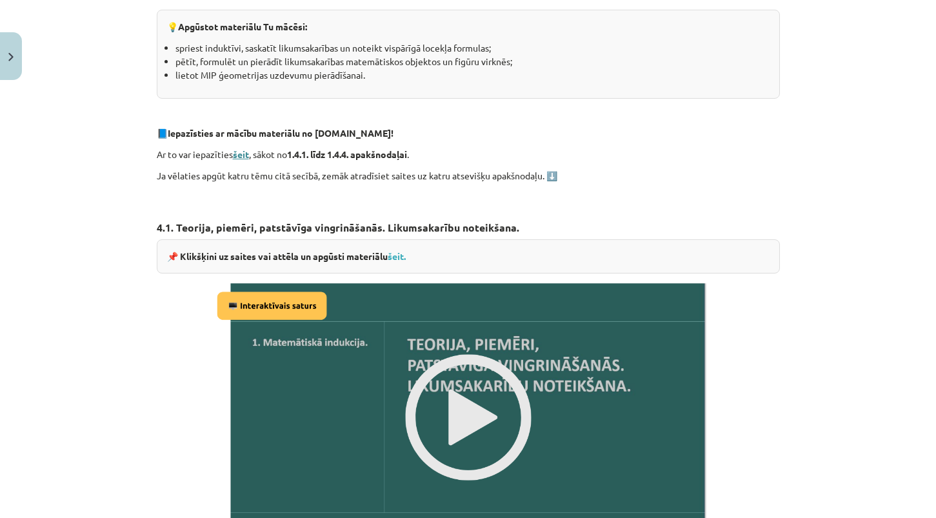  What do you see at coordinates (241, 154) in the screenshot?
I see `a: šeit` at bounding box center [241, 154].